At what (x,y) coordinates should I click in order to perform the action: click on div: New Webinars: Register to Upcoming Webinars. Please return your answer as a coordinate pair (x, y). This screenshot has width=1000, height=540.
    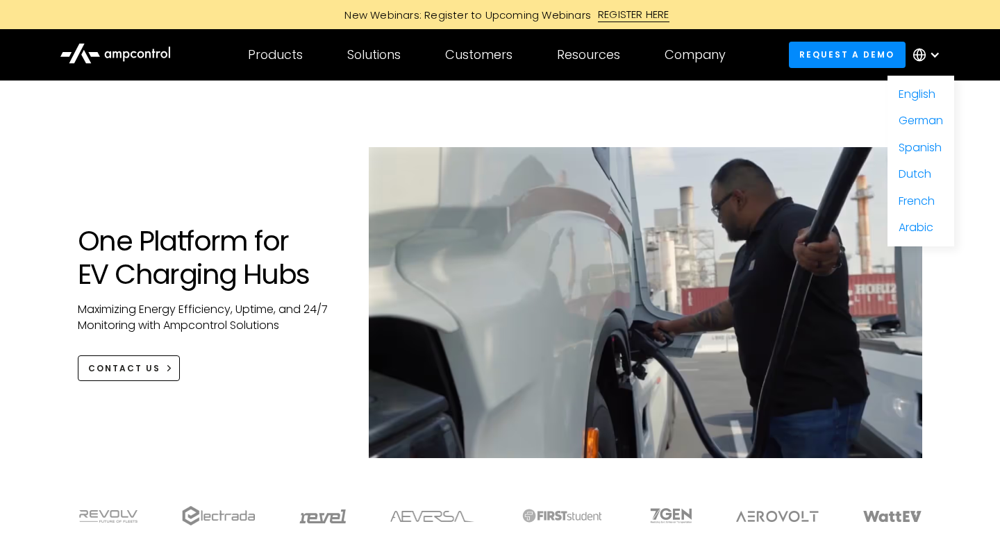
    Looking at the image, I should click on (464, 15).